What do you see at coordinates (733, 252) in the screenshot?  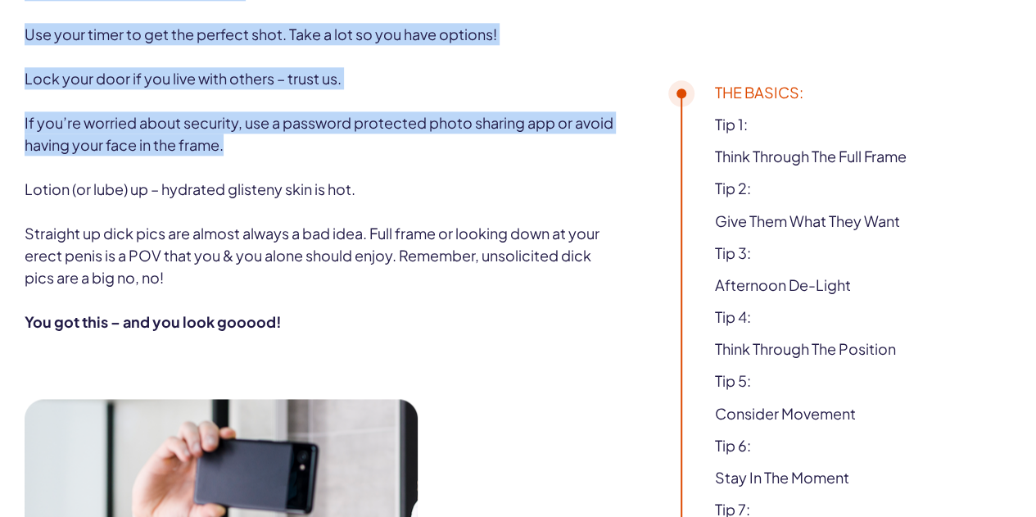 I see `a: tip 3:` at bounding box center [733, 252].